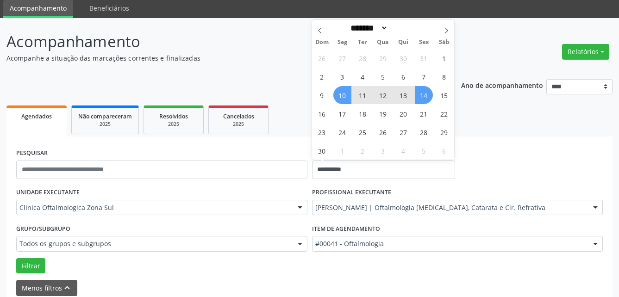 Image resolution: width=619 pixels, height=297 pixels. What do you see at coordinates (403, 132) in the screenshot?
I see `span: Novembro 27, 2025` at bounding box center [403, 132].